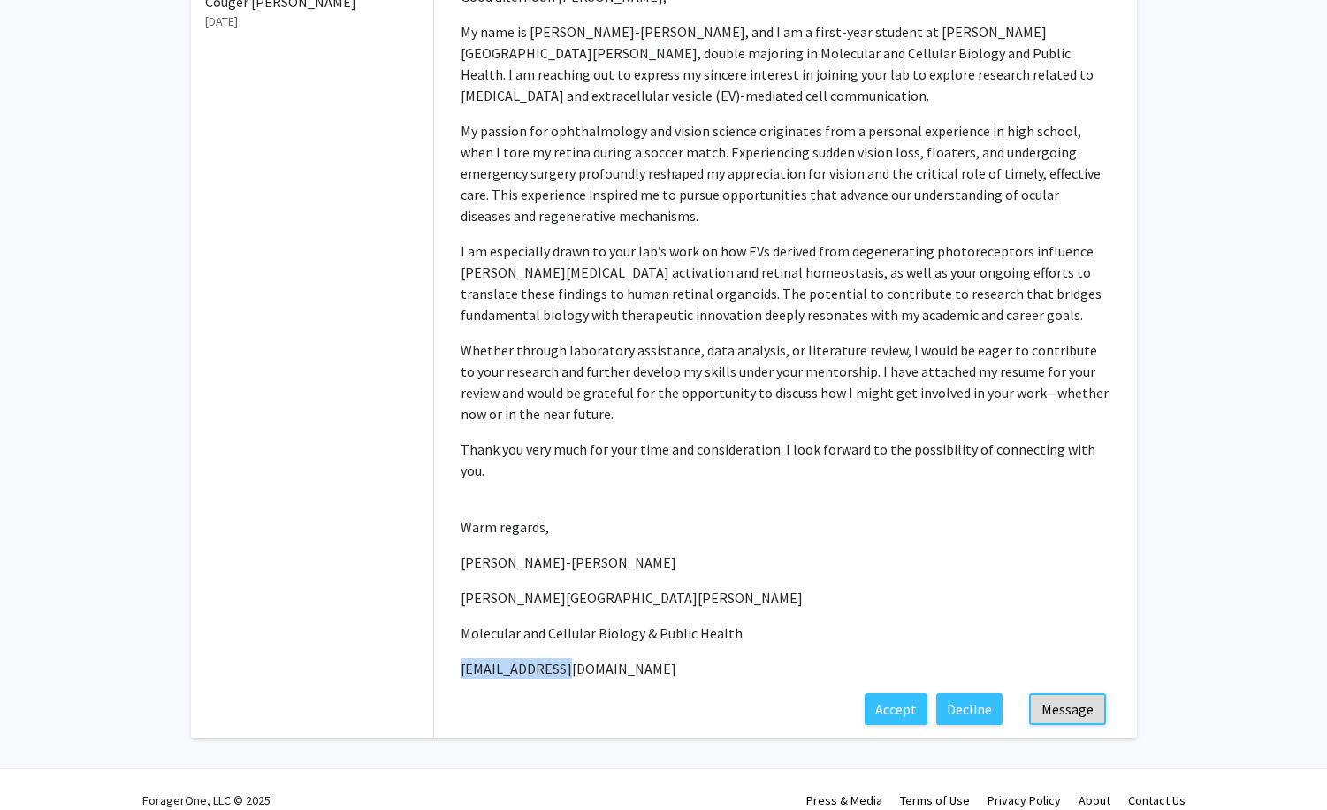  I want to click on a: About, so click(1095, 800).